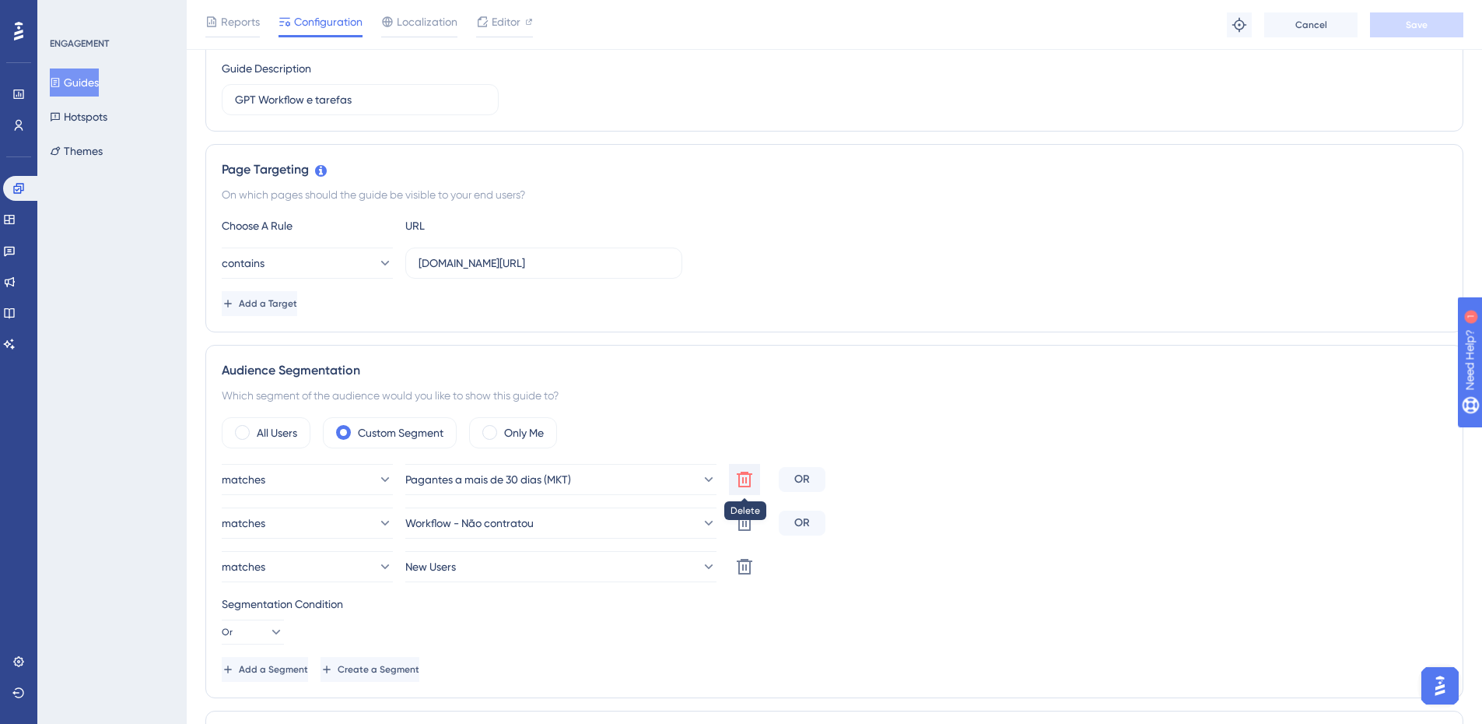  What do you see at coordinates (277, 433) in the screenshot?
I see `label: All Users` at bounding box center [277, 433].